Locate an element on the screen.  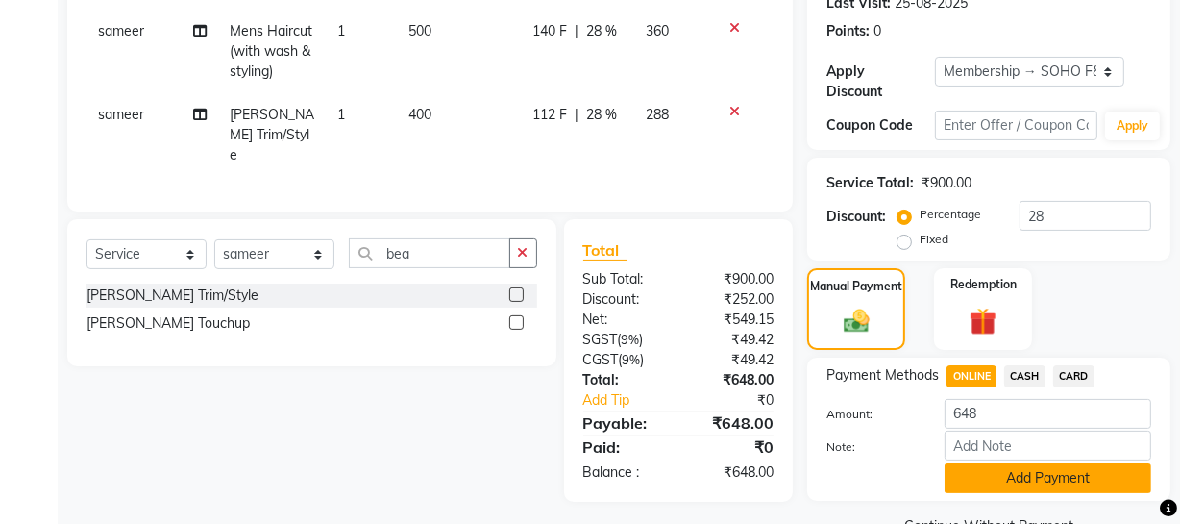
span: 360 is located at coordinates (657, 31).